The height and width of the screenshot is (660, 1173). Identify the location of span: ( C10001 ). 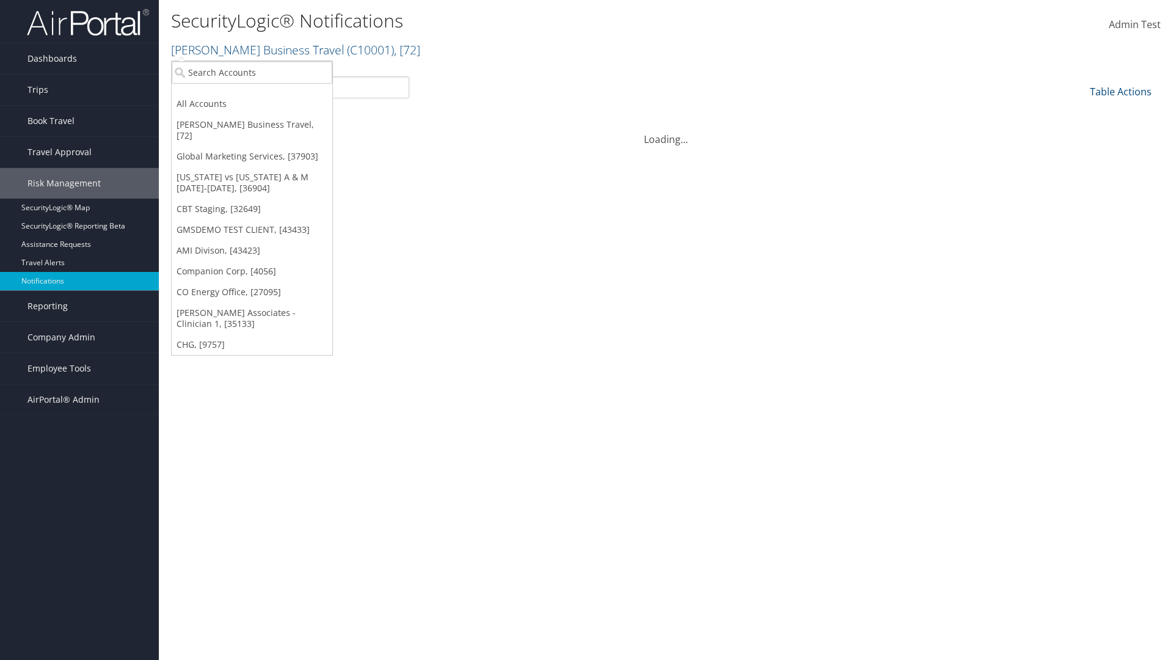
(370, 49).